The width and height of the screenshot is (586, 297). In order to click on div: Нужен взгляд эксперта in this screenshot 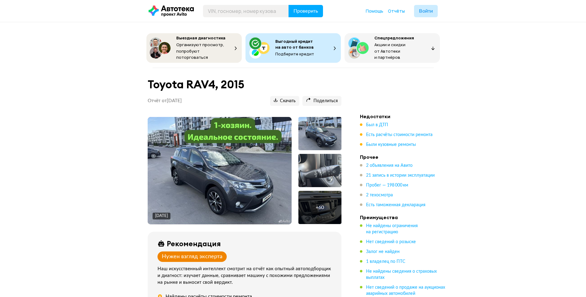, I will do `click(192, 257)`.